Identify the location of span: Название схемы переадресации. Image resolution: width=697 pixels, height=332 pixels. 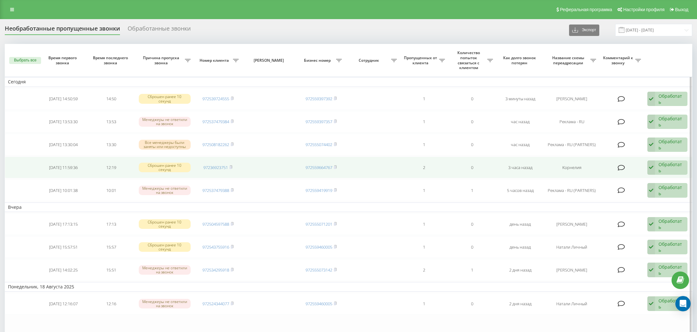
(569, 60).